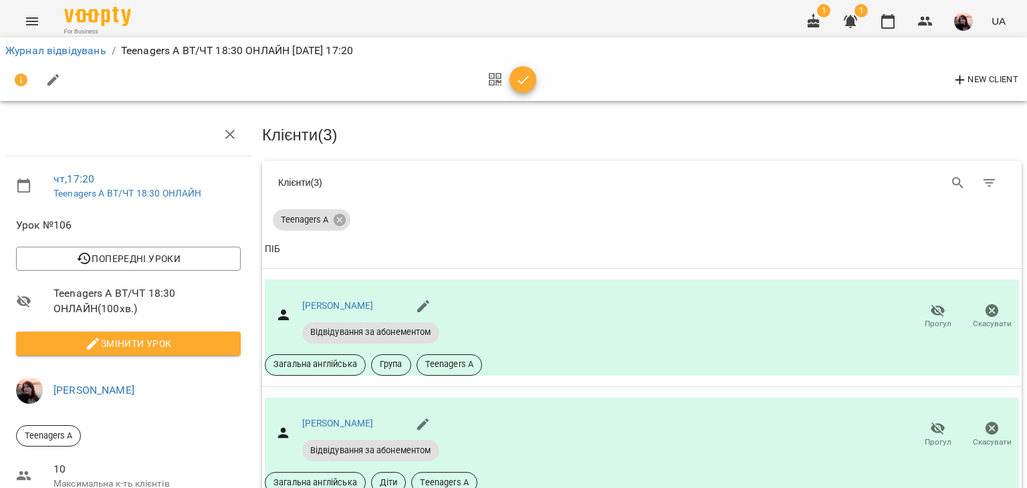 The height and width of the screenshot is (488, 1027). I want to click on button: Search, so click(958, 183).